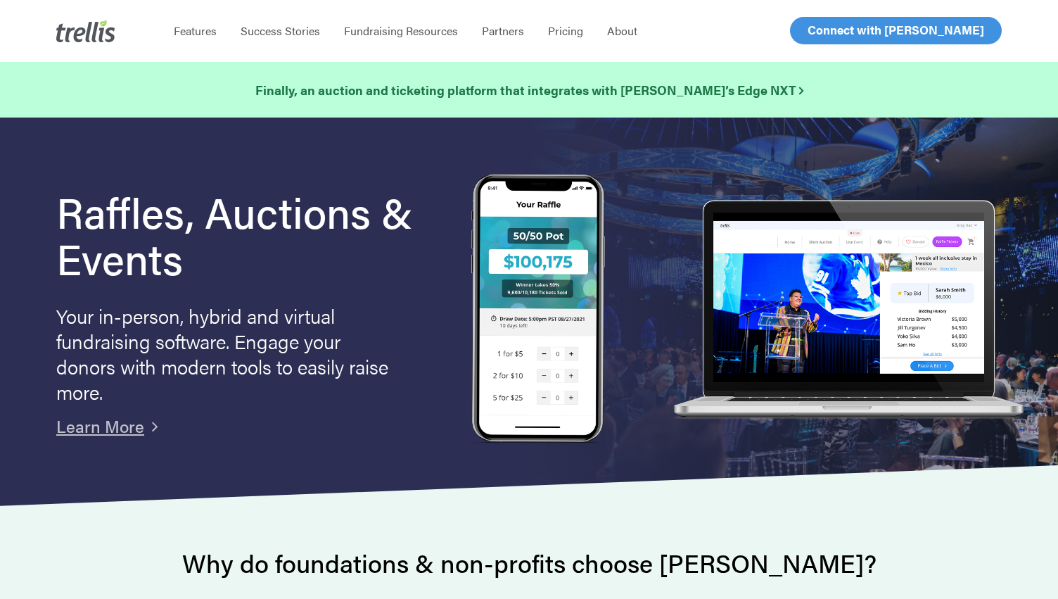 The image size is (1058, 599). Describe the element at coordinates (401, 30) in the screenshot. I see `span: Fundraising Resources` at that location.